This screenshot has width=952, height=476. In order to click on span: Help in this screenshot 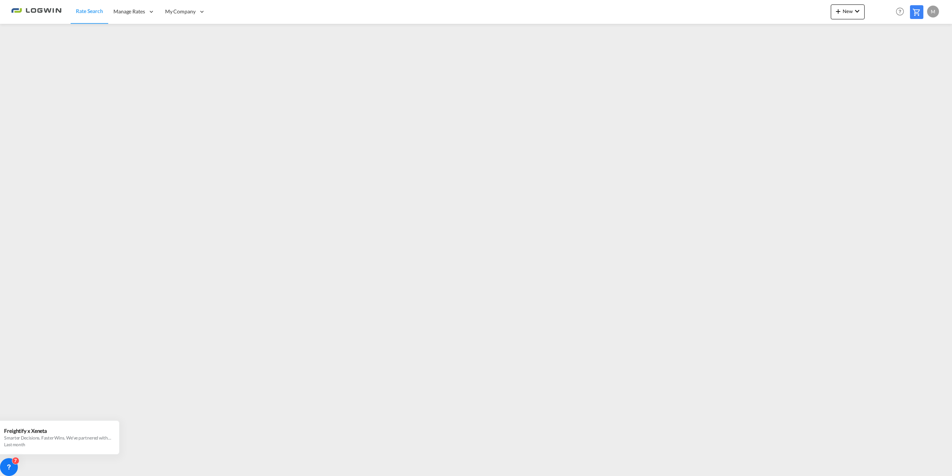, I will do `click(900, 12)`.